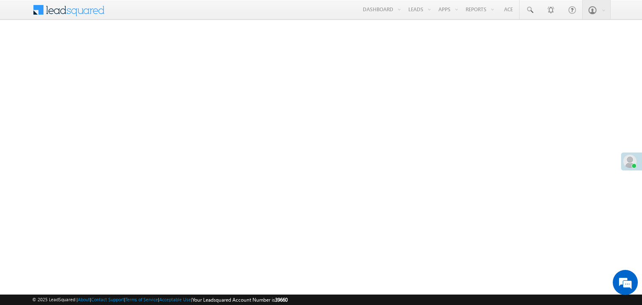 This screenshot has height=305, width=642. What do you see at coordinates (175, 299) in the screenshot?
I see `a: Acceptable Use` at bounding box center [175, 299].